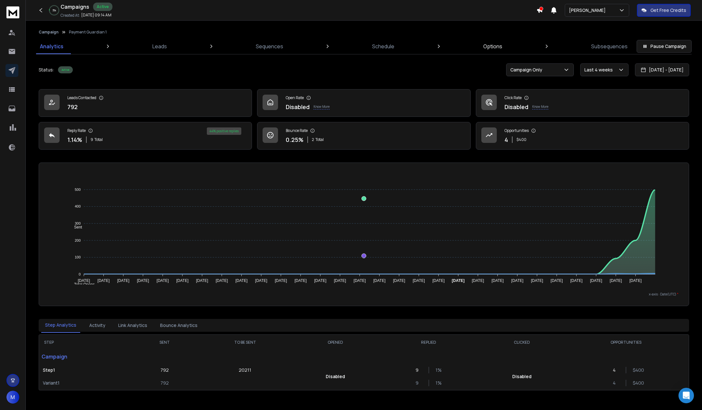  Describe the element at coordinates (600, 70) in the screenshot. I see `p: Last 4 weeks` at that location.